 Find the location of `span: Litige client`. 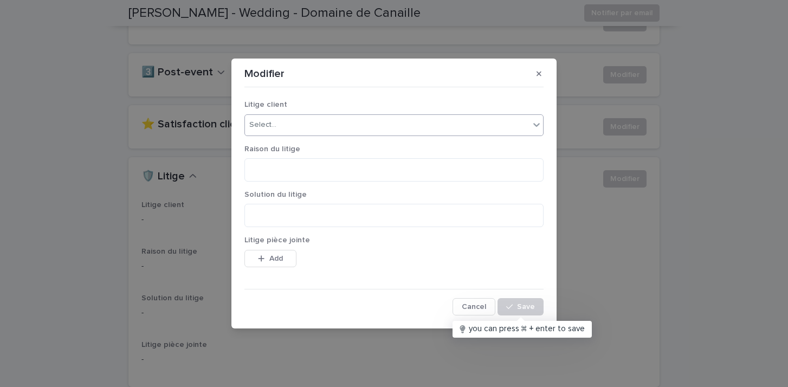

span: Litige client is located at coordinates (266, 105).